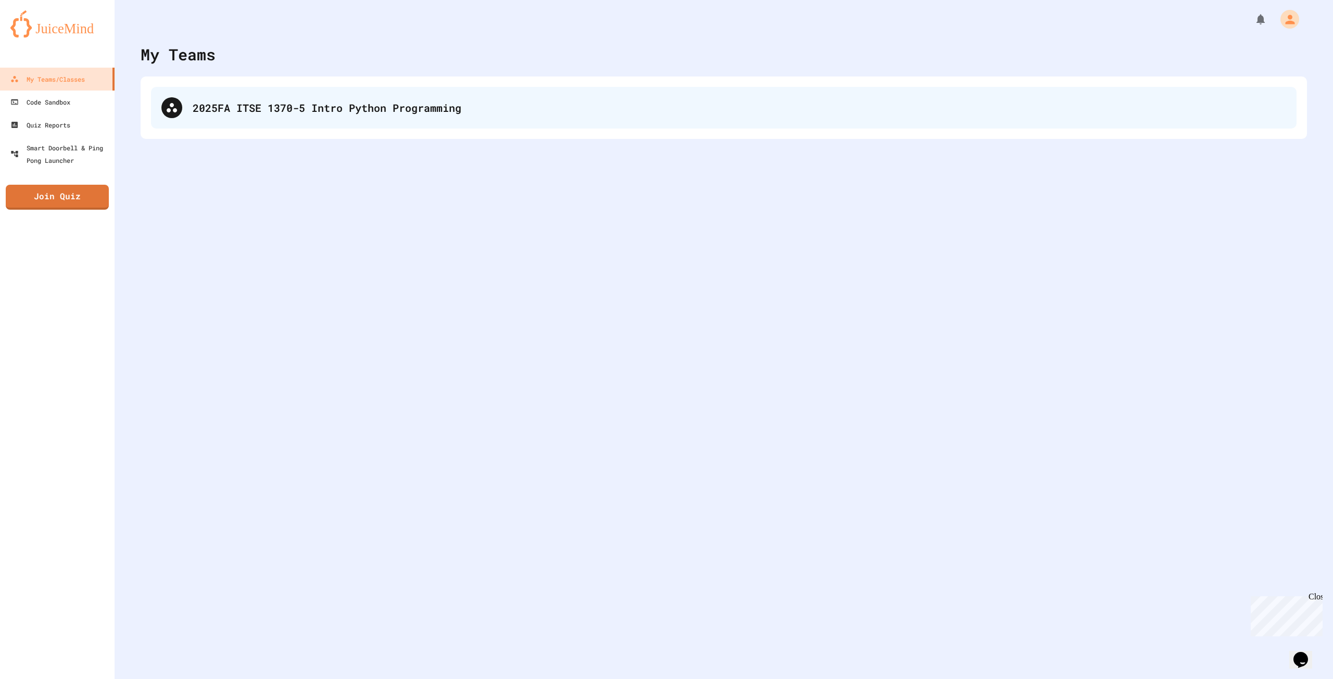  What do you see at coordinates (57, 24) in the screenshot?
I see `img: logo-orange.svg` at bounding box center [57, 24].